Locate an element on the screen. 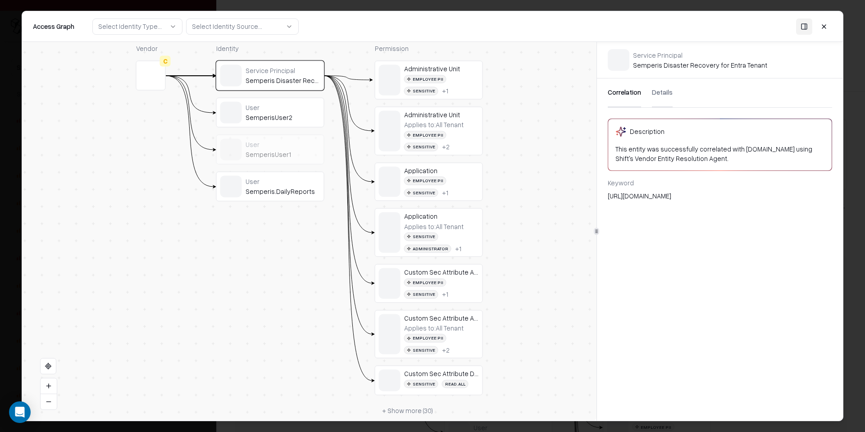 The width and height of the screenshot is (865, 432). div: SemperisUser1 is located at coordinates (283, 155).